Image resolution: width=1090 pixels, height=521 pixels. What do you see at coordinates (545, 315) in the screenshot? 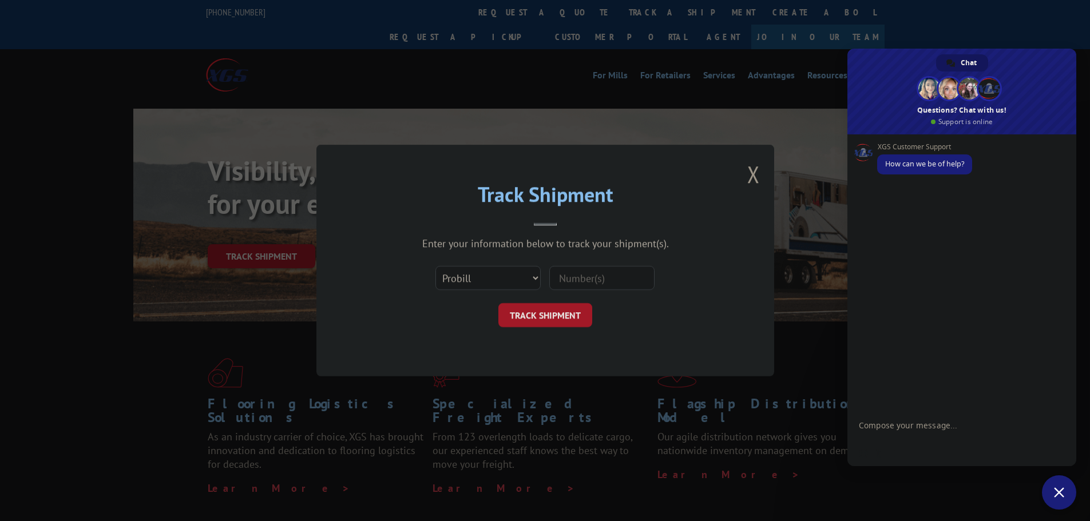
I see `button: TRACK SHIPMENT` at bounding box center [545, 315].